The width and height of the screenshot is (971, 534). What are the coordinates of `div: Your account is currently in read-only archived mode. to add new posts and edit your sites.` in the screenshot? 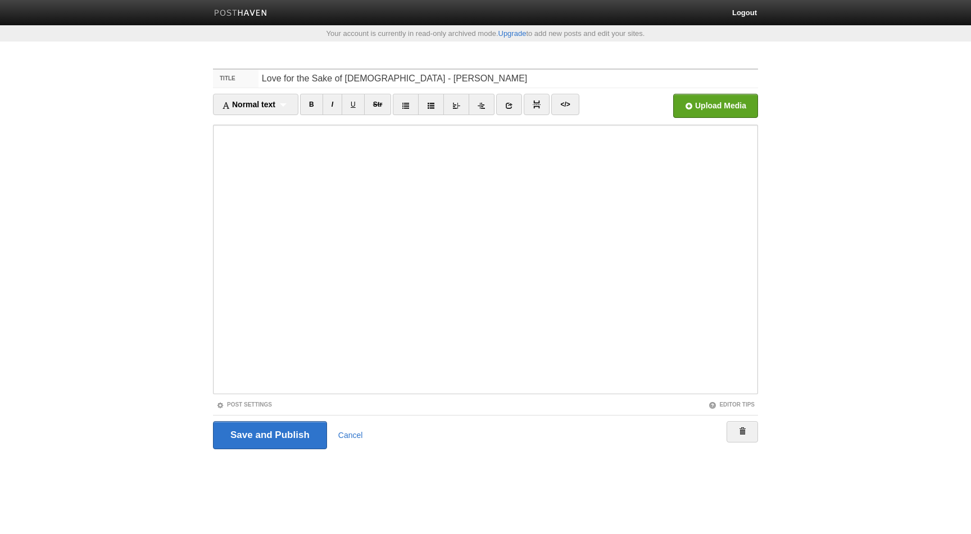 It's located at (486, 33).